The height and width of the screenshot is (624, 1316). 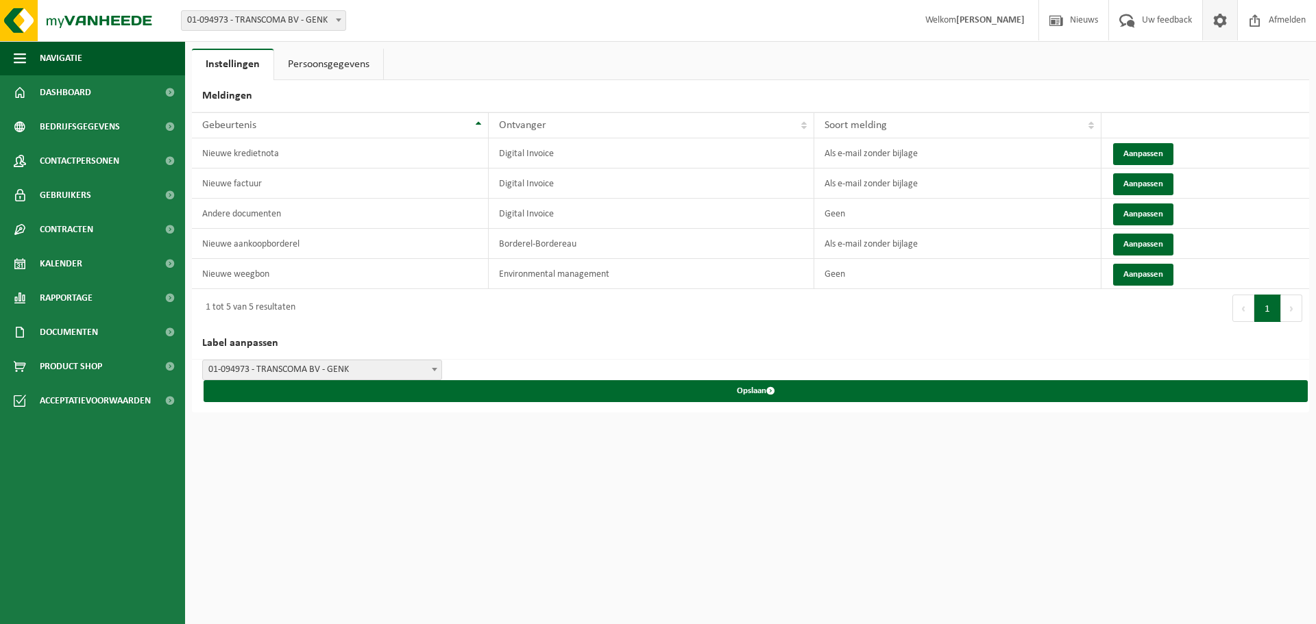 I want to click on button: Next, so click(x=1291, y=308).